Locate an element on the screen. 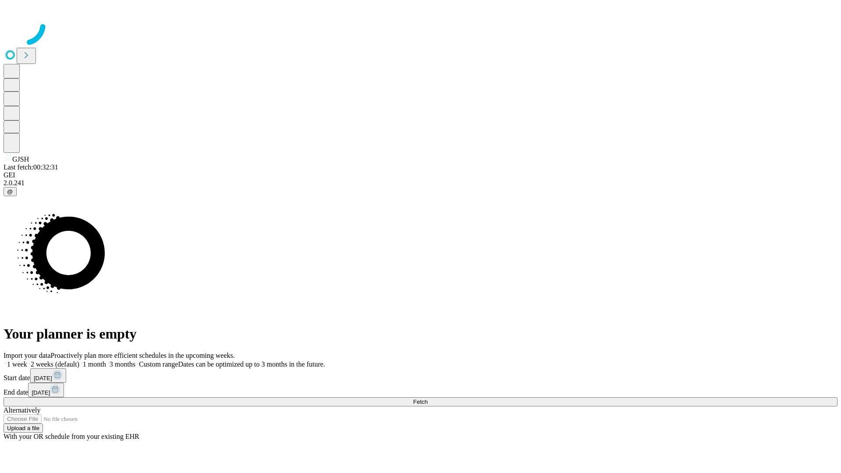  div: GEI is located at coordinates (421, 175).